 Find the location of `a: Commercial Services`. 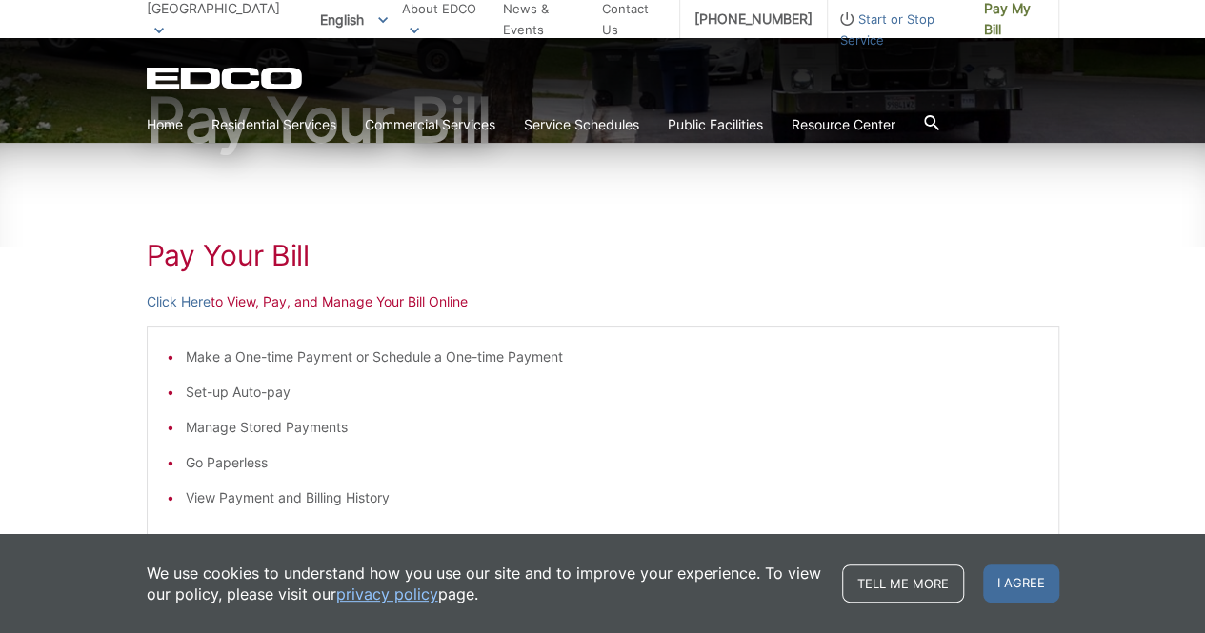

a: Commercial Services is located at coordinates (429, 125).